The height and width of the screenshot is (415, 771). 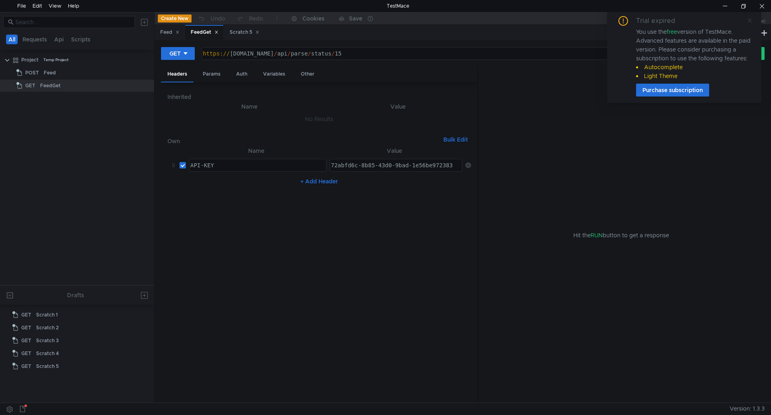 What do you see at coordinates (456, 139) in the screenshot?
I see `button: Bulk Edit` at bounding box center [456, 139].